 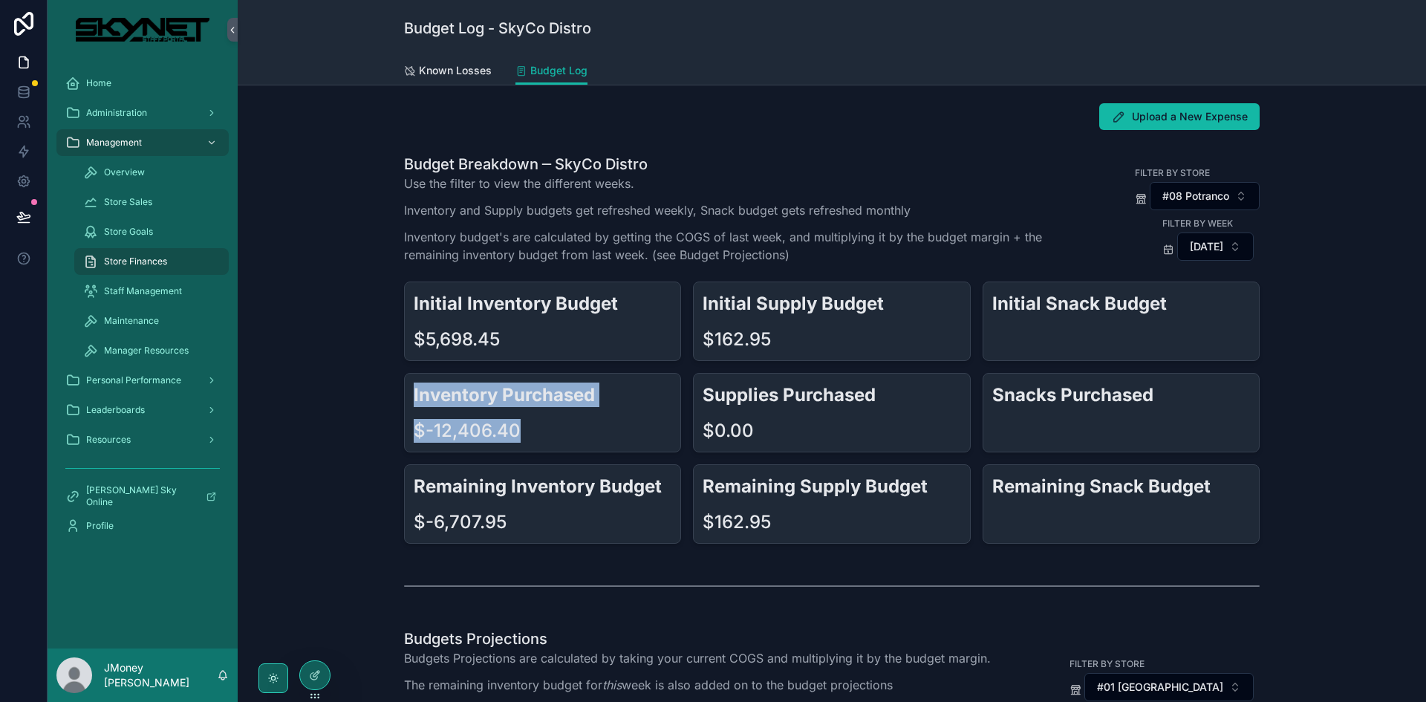 I want to click on a: Home, so click(x=143, y=83).